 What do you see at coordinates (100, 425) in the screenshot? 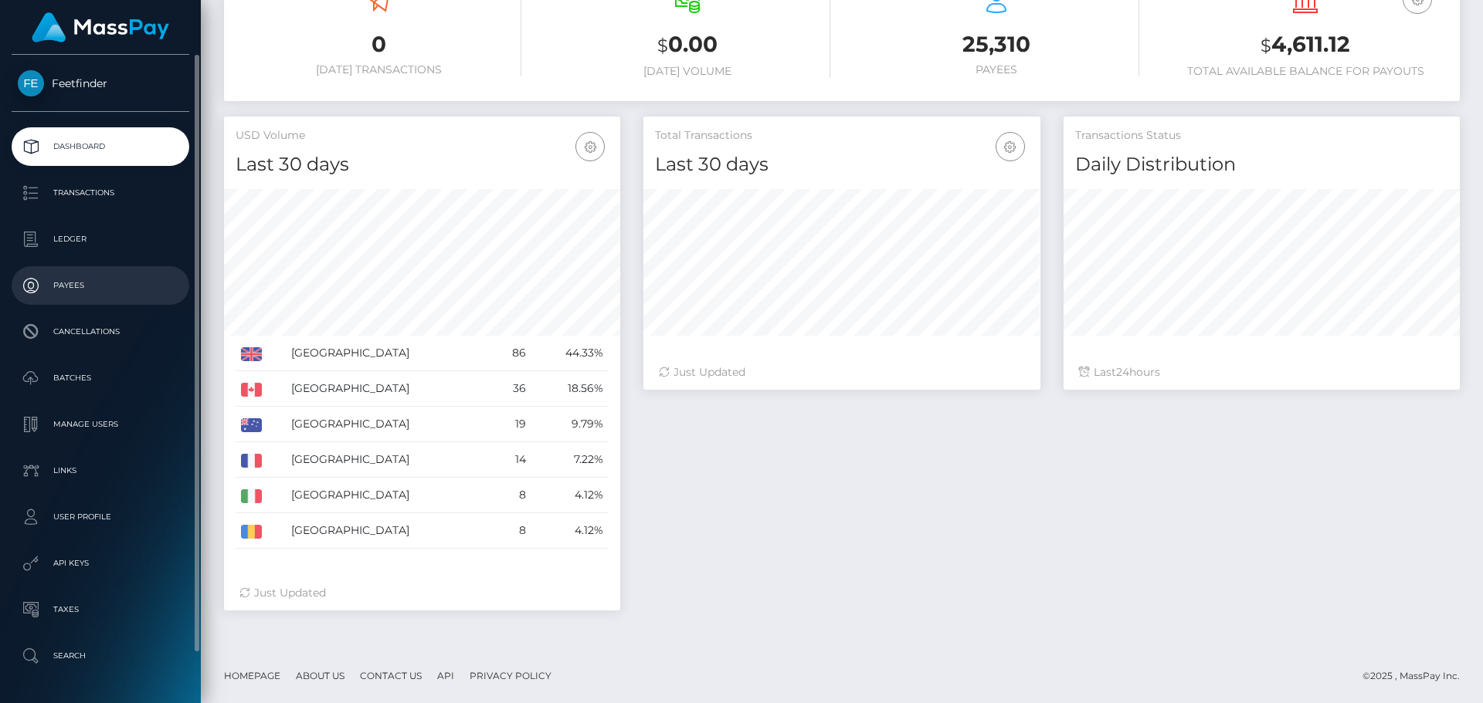
I see `a: Manage Users` at bounding box center [100, 425].